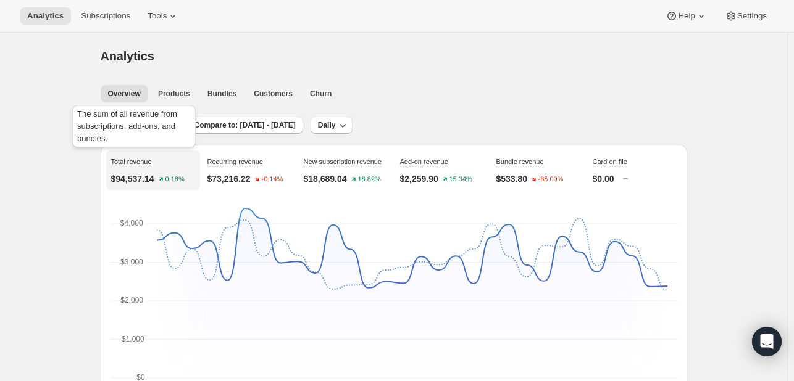 This screenshot has height=381, width=794. What do you see at coordinates (106, 16) in the screenshot?
I see `button: Subscriptions` at bounding box center [106, 16].